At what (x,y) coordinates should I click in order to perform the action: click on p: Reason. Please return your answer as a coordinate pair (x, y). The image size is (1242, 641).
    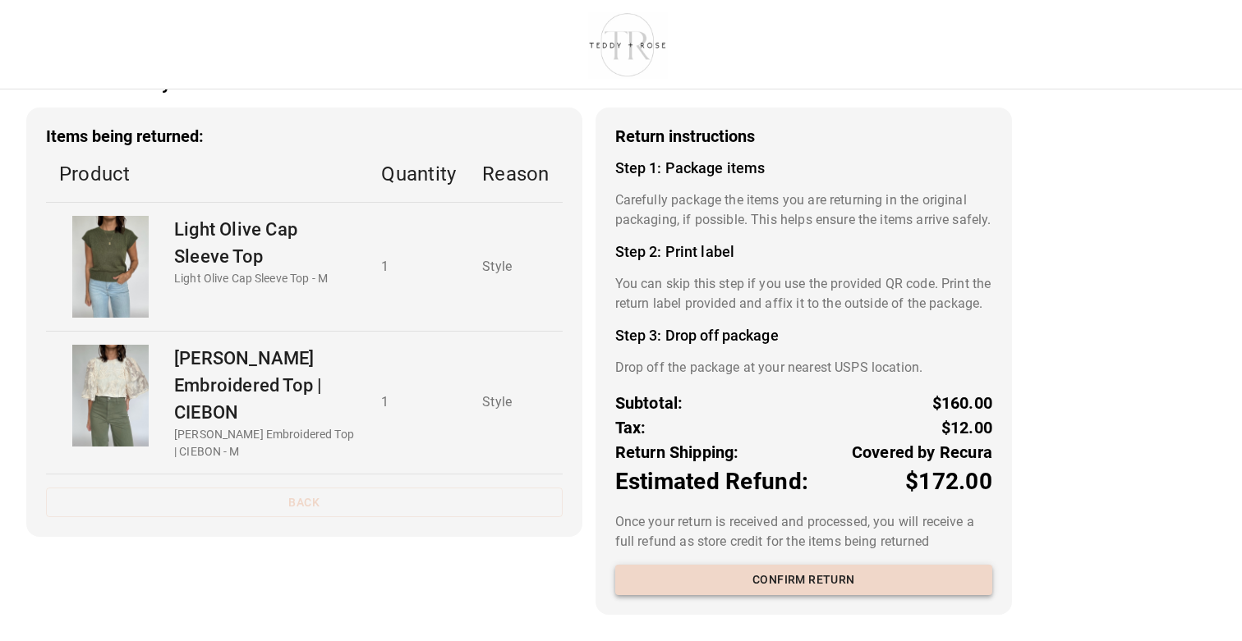
    Looking at the image, I should click on (515, 174).